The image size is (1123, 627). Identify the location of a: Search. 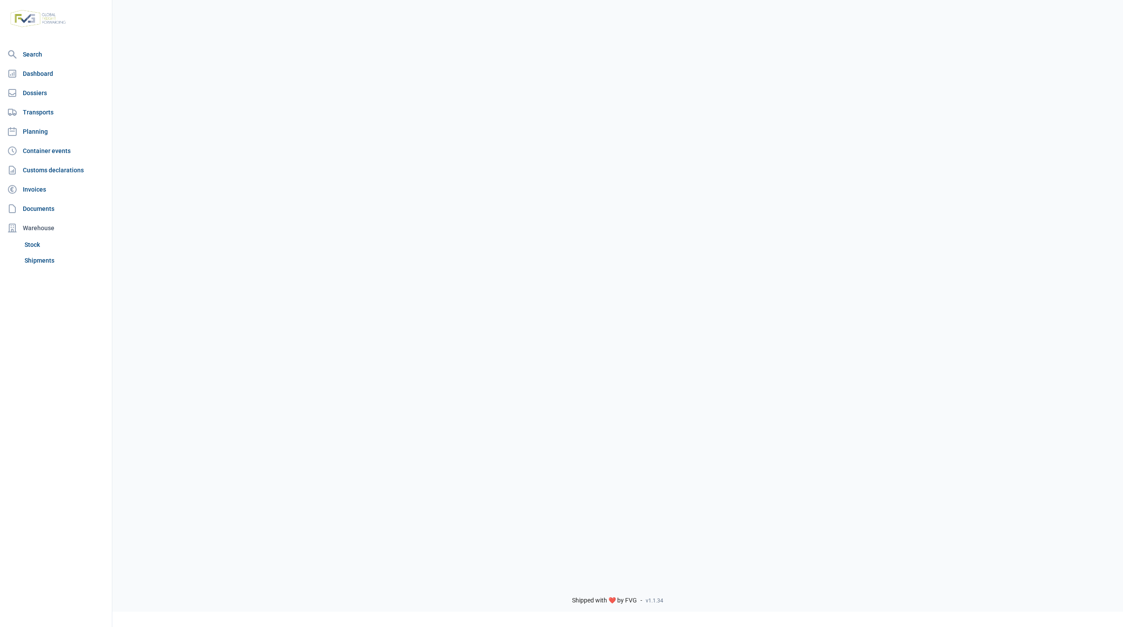
(56, 54).